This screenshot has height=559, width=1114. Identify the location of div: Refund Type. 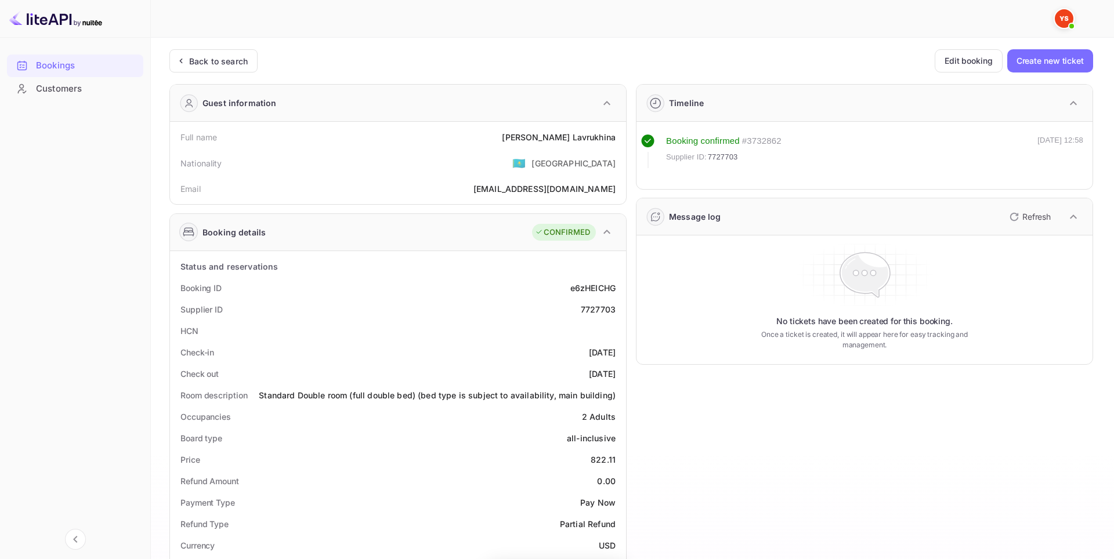
(204, 524).